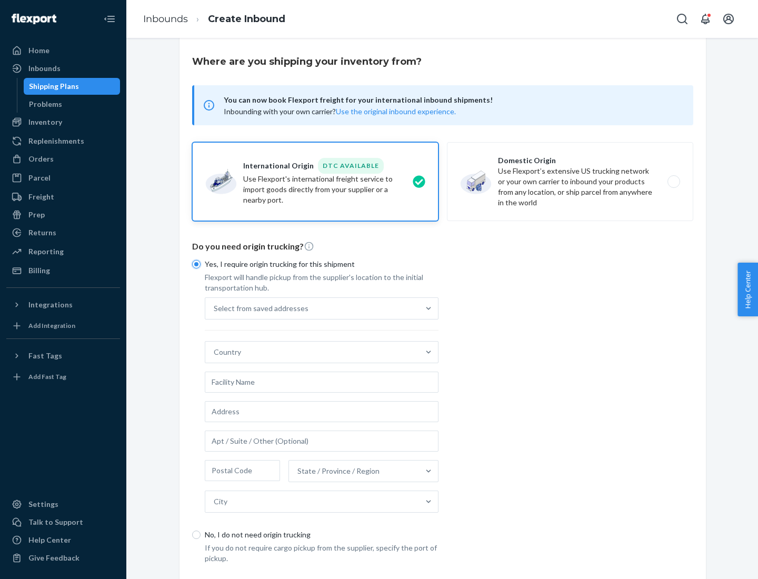 Image resolution: width=758 pixels, height=579 pixels. I want to click on p: Yes, I require origin trucking for this shipment, so click(322, 264).